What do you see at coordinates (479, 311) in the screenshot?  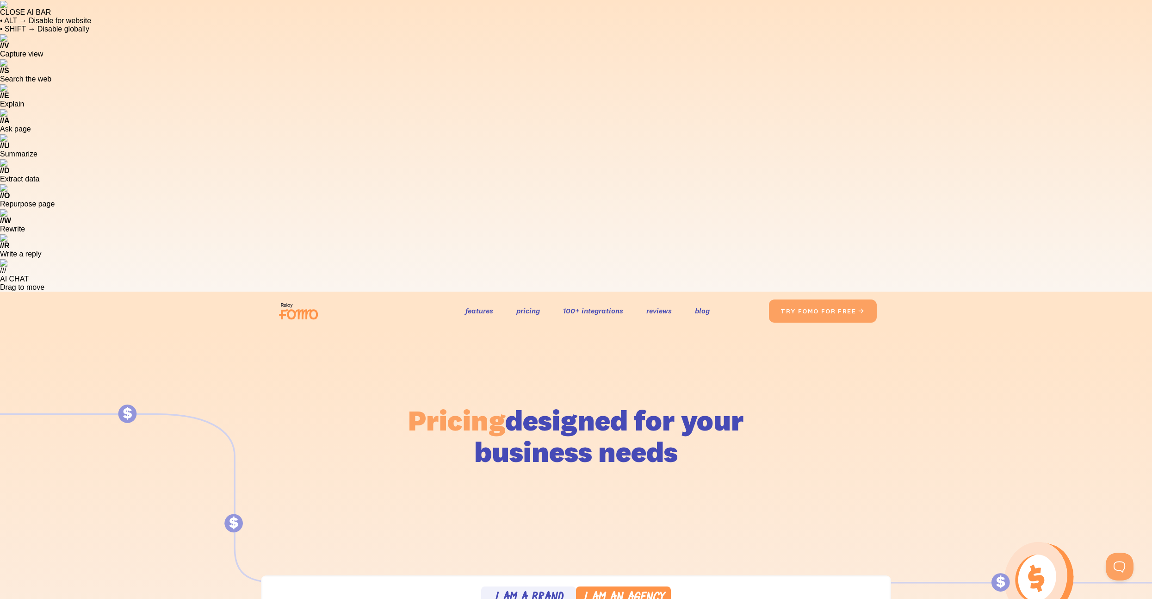 I see `a: features` at bounding box center [479, 311].